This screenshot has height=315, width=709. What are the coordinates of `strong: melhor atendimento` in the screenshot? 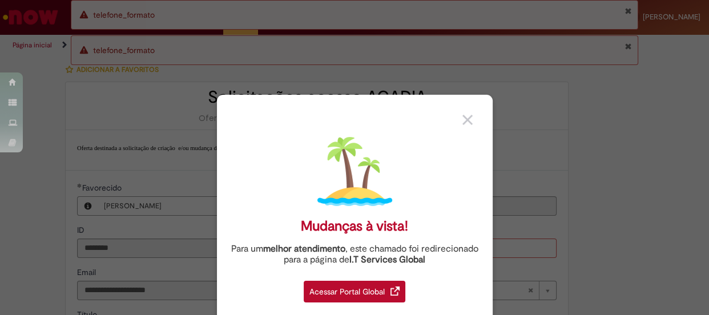 It's located at (304, 249).